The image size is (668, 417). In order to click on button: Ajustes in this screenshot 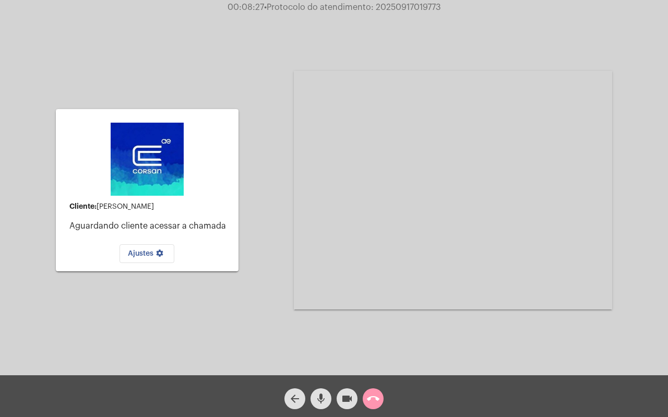, I will do `click(147, 254)`.